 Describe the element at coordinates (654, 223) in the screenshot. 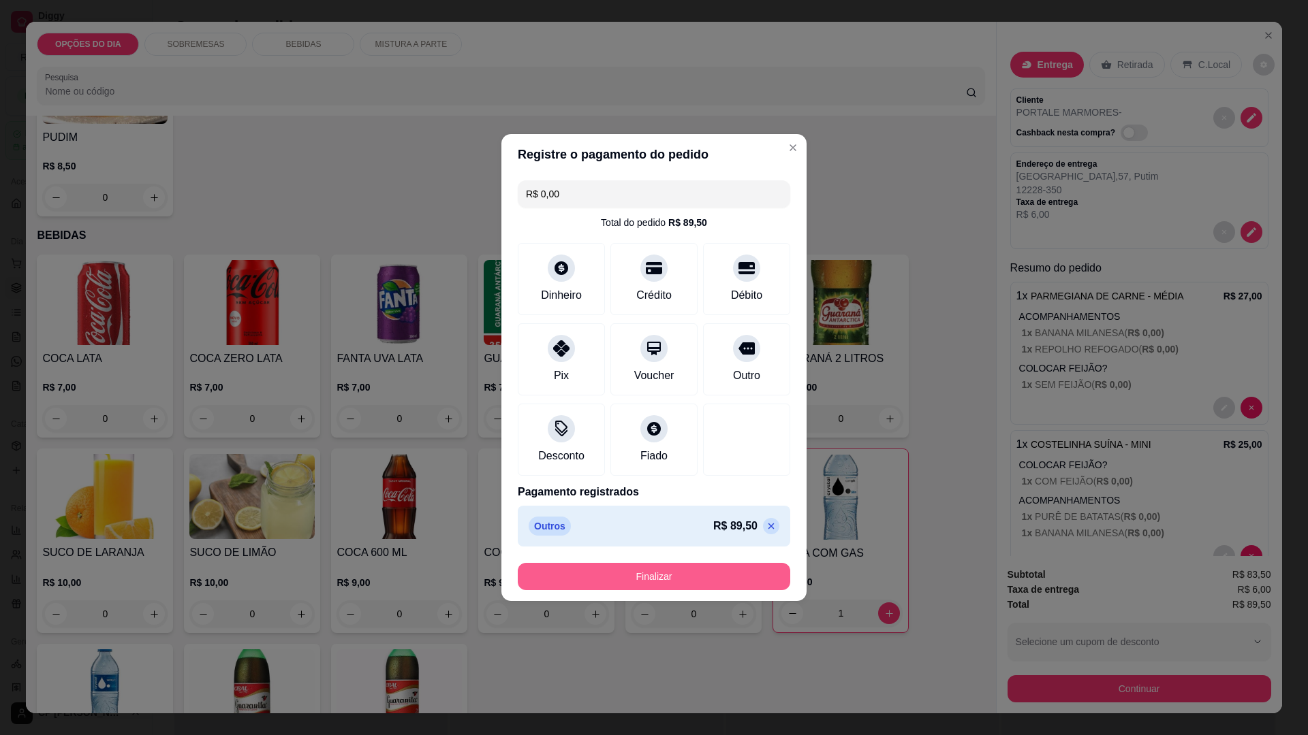

I see `div: Total do pedido` at that location.